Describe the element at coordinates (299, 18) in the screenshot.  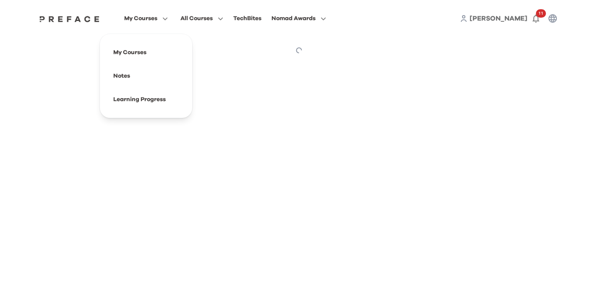
I see `button: Nomad Awards` at that location.